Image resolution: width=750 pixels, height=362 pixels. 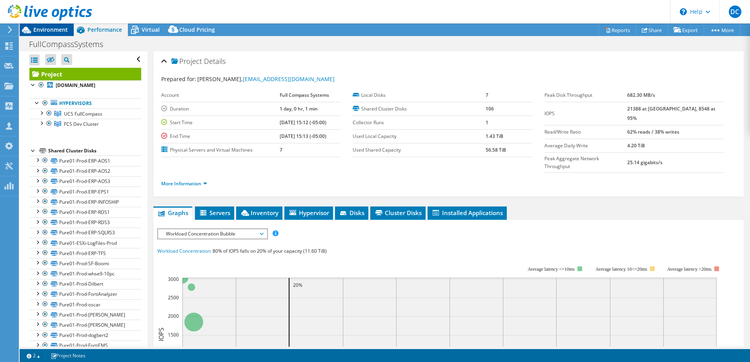 I want to click on a: Pure01-ESXi-LogFiles-Prod, so click(x=85, y=243).